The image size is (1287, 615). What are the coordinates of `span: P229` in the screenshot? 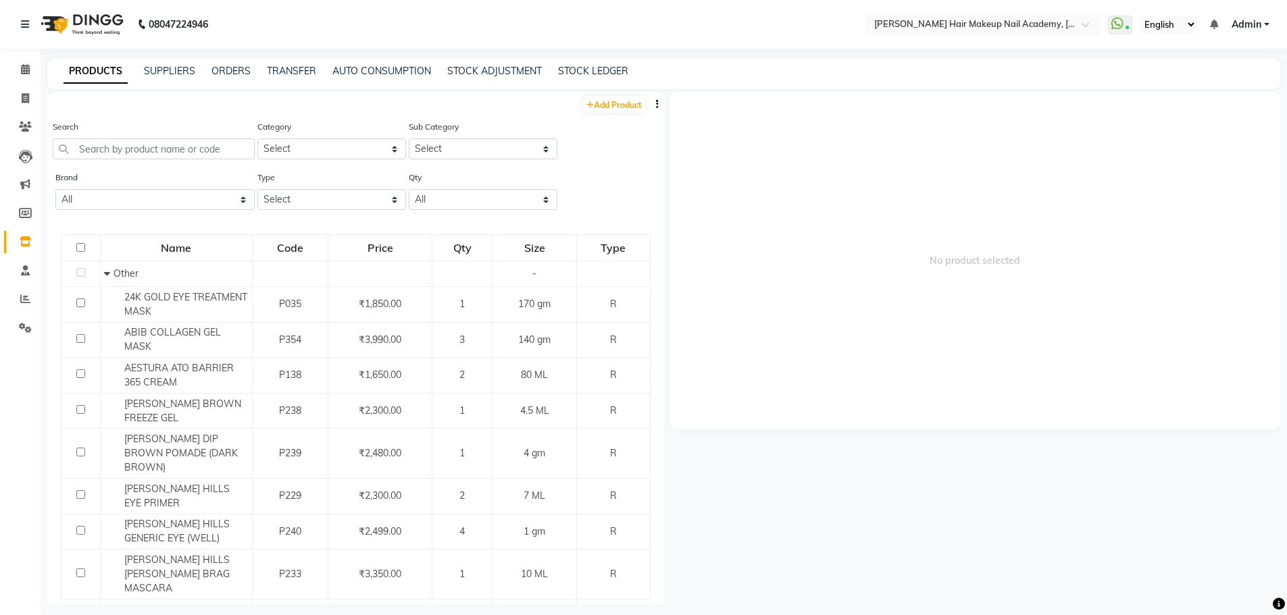 It's located at (290, 496).